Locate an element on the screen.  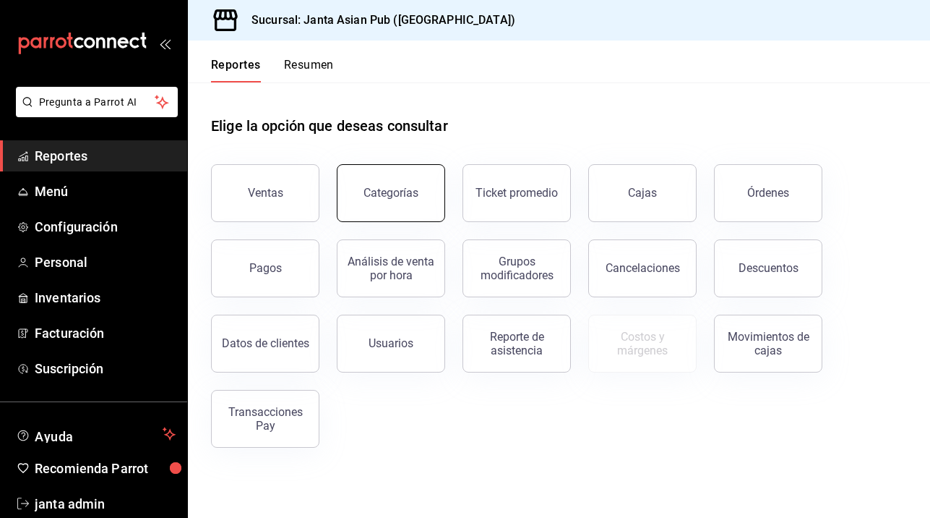
button: Grupos modificadores is located at coordinates (517, 268).